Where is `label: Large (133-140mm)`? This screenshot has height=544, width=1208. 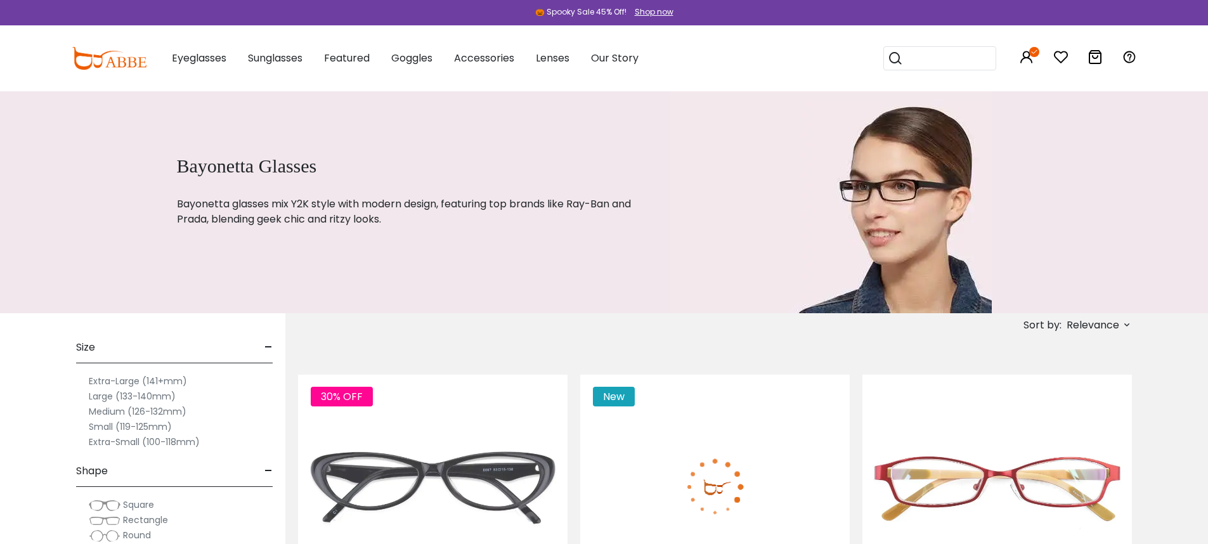
label: Large (133-140mm) is located at coordinates (132, 396).